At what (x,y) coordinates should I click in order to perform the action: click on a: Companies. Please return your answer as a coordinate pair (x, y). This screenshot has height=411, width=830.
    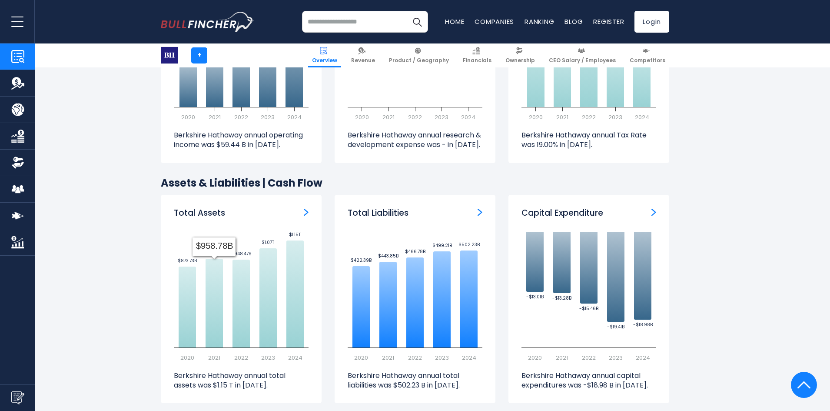
    Looking at the image, I should click on (494, 21).